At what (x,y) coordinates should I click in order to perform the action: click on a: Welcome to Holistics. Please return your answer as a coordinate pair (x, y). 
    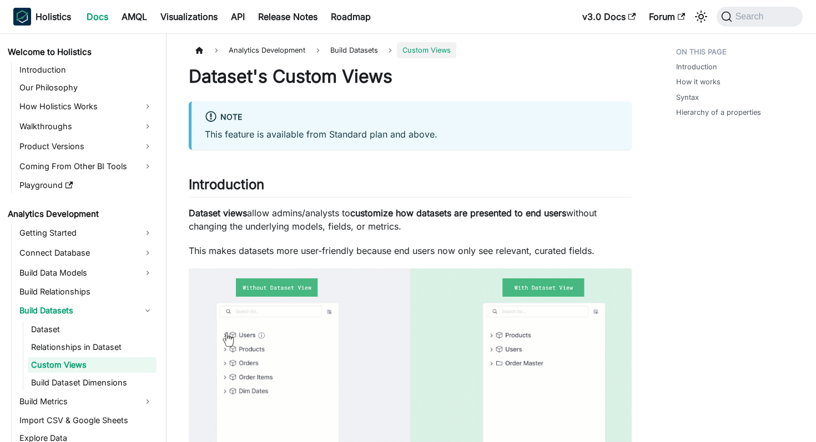
    Looking at the image, I should click on (80, 52).